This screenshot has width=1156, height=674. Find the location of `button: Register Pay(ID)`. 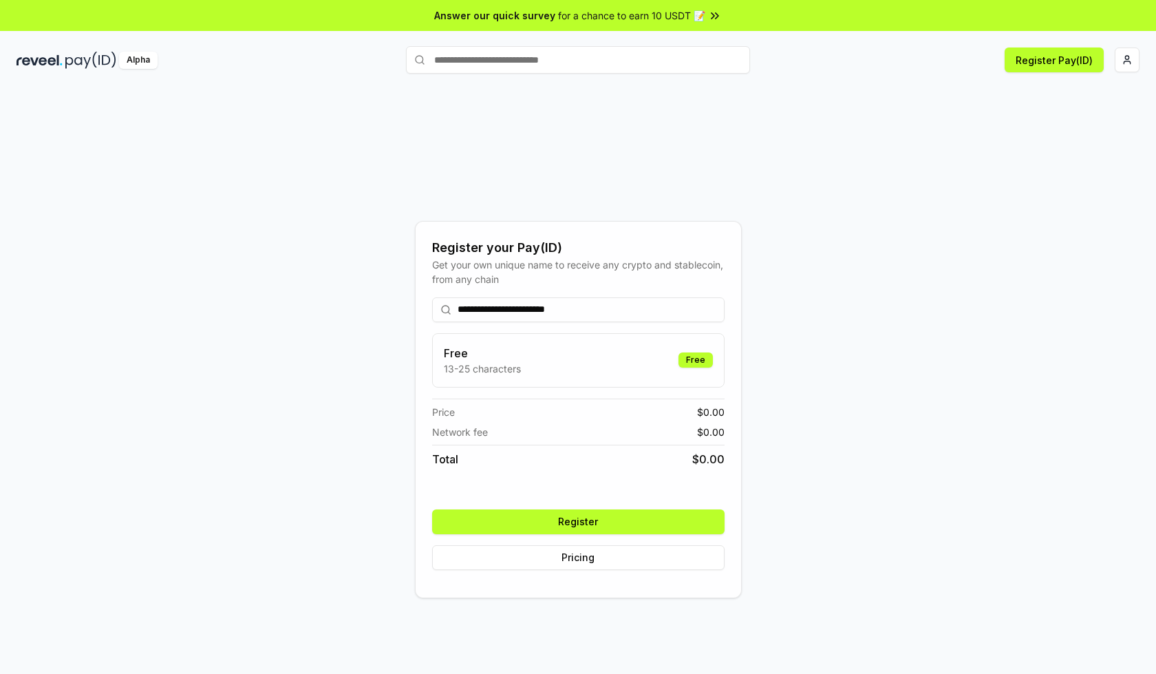

button: Register Pay(ID) is located at coordinates (1054, 60).